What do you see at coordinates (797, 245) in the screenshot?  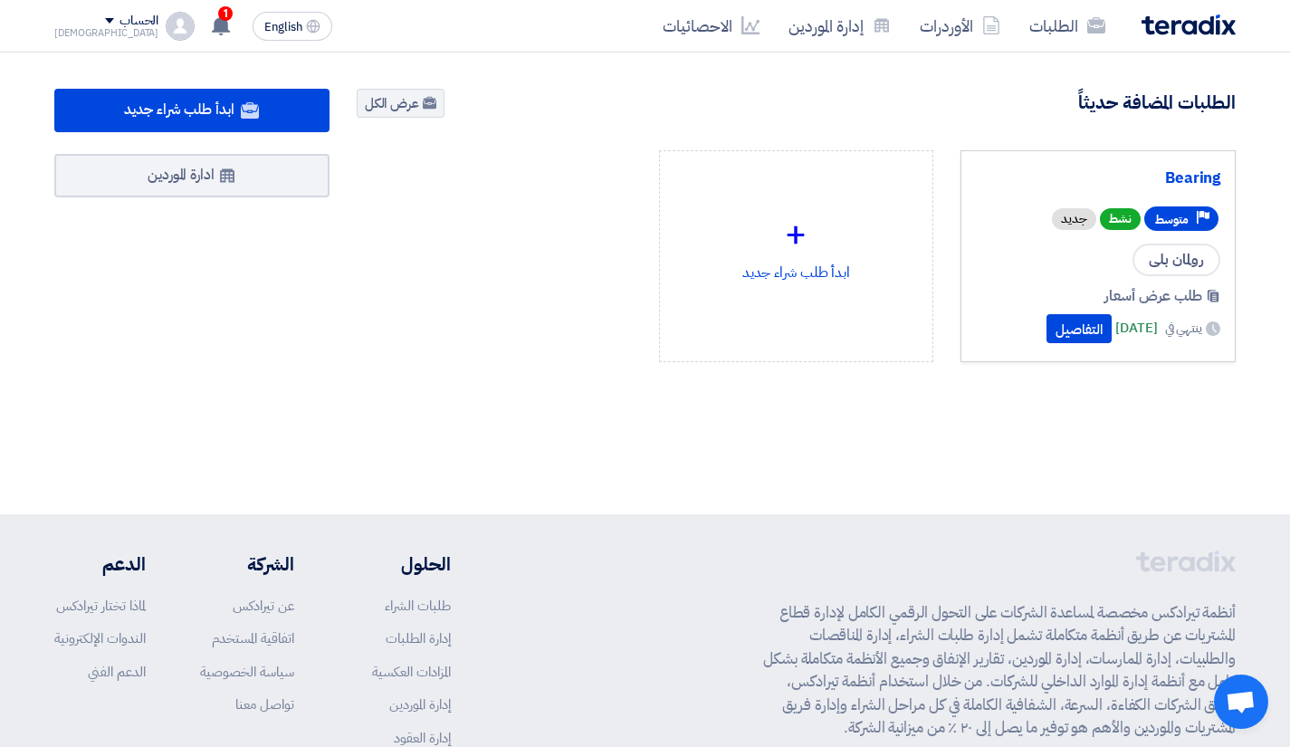 I see `div: ابدأ طلب شراء جديد` at bounding box center [797, 245].